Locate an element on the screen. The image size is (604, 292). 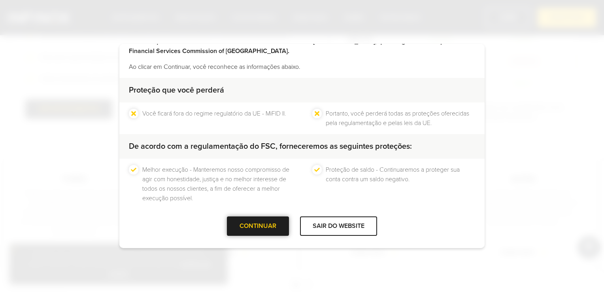
div: SAIR DO WEBSITE is located at coordinates (339, 226).